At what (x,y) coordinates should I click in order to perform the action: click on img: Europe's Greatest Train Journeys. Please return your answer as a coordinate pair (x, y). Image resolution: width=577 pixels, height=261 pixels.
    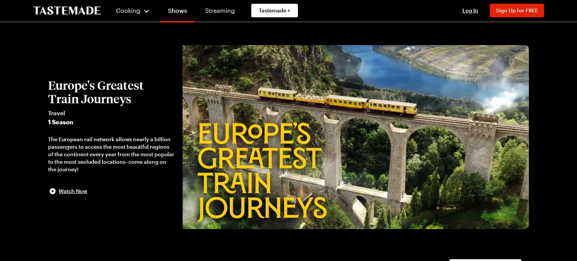
    Looking at the image, I should click on (356, 137).